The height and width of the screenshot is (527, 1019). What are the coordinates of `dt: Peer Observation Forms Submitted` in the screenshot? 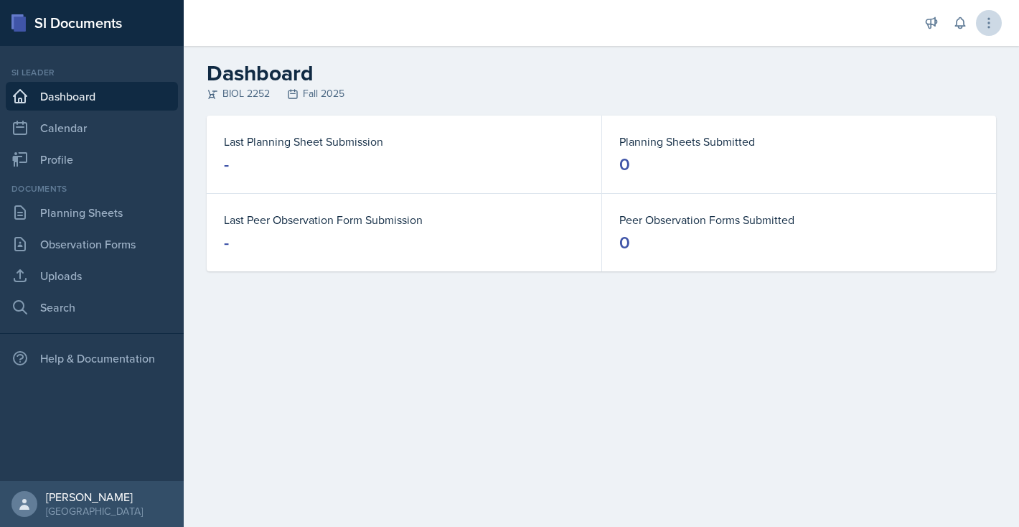 It's located at (799, 220).